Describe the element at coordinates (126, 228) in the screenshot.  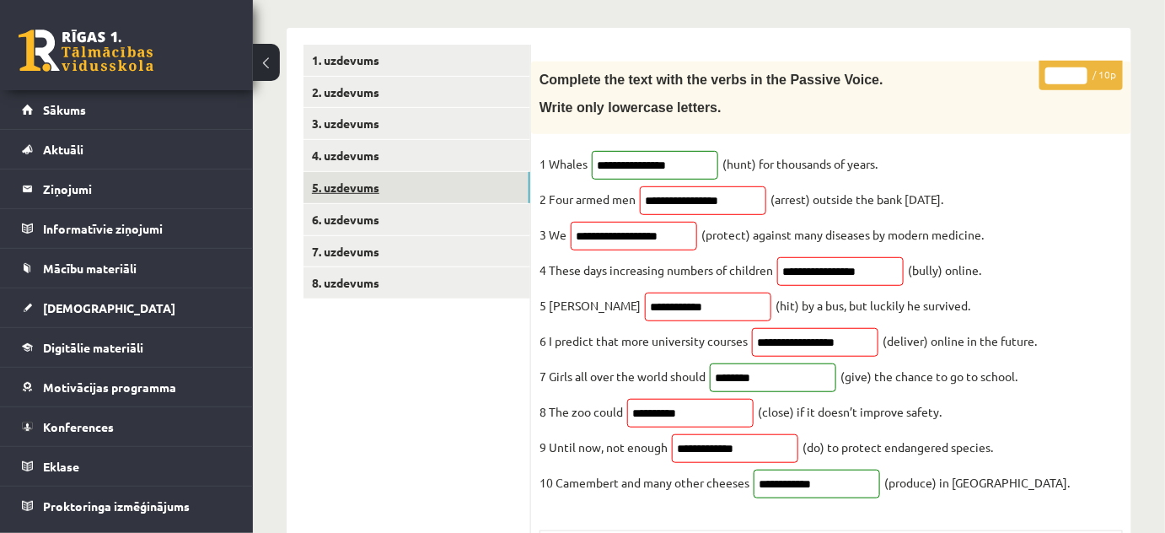
I see `a: Informatīvie ziņojumi` at that location.